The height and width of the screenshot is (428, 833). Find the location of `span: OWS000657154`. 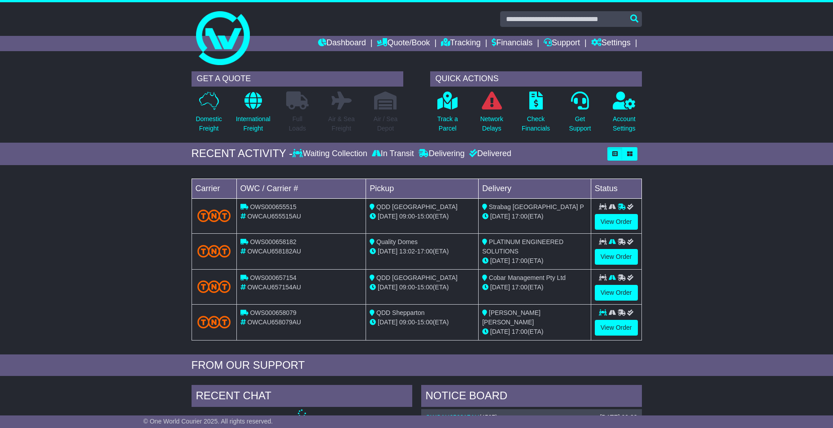

span: OWS000657154 is located at coordinates (273, 278).